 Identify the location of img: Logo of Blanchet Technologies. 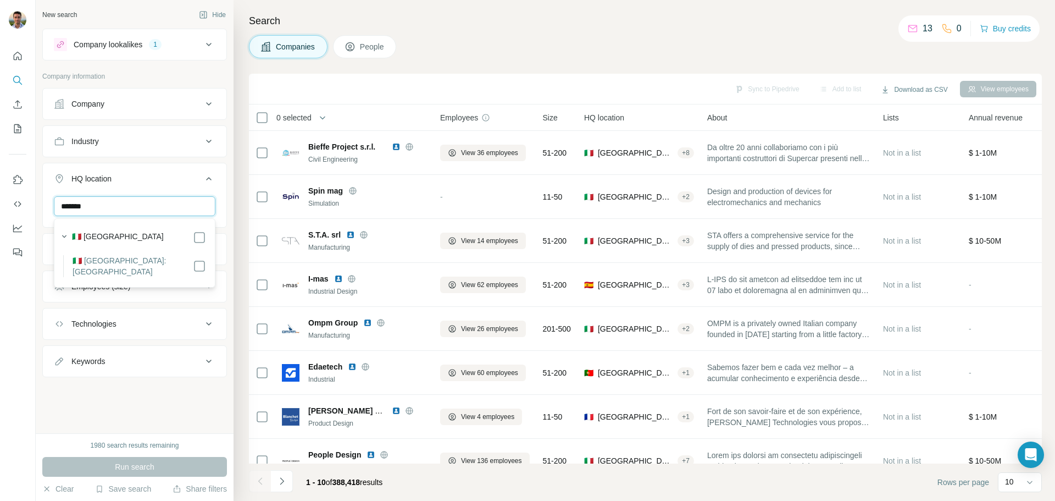
(291, 417).